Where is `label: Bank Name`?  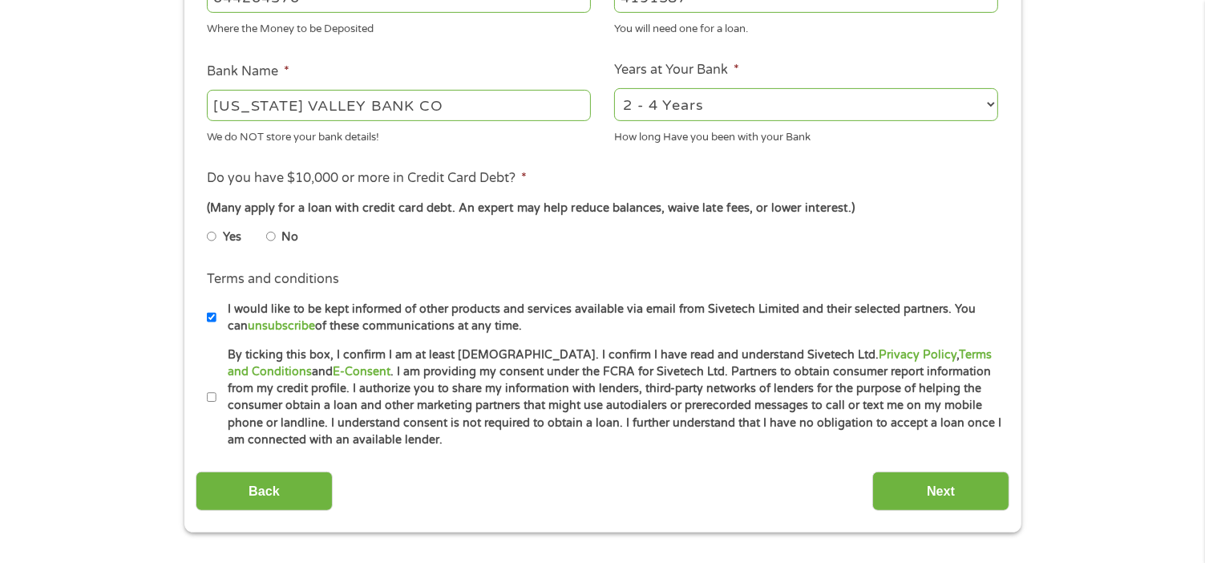 label: Bank Name is located at coordinates (248, 71).